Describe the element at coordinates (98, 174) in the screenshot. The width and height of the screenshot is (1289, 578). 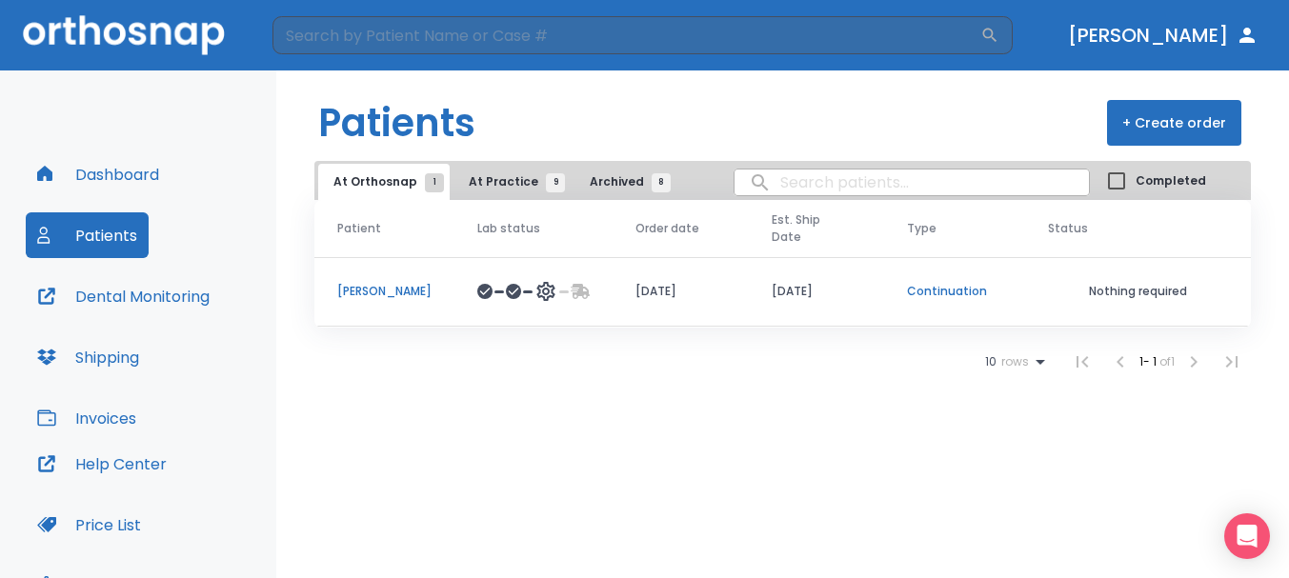
I see `button: Dashboard` at that location.